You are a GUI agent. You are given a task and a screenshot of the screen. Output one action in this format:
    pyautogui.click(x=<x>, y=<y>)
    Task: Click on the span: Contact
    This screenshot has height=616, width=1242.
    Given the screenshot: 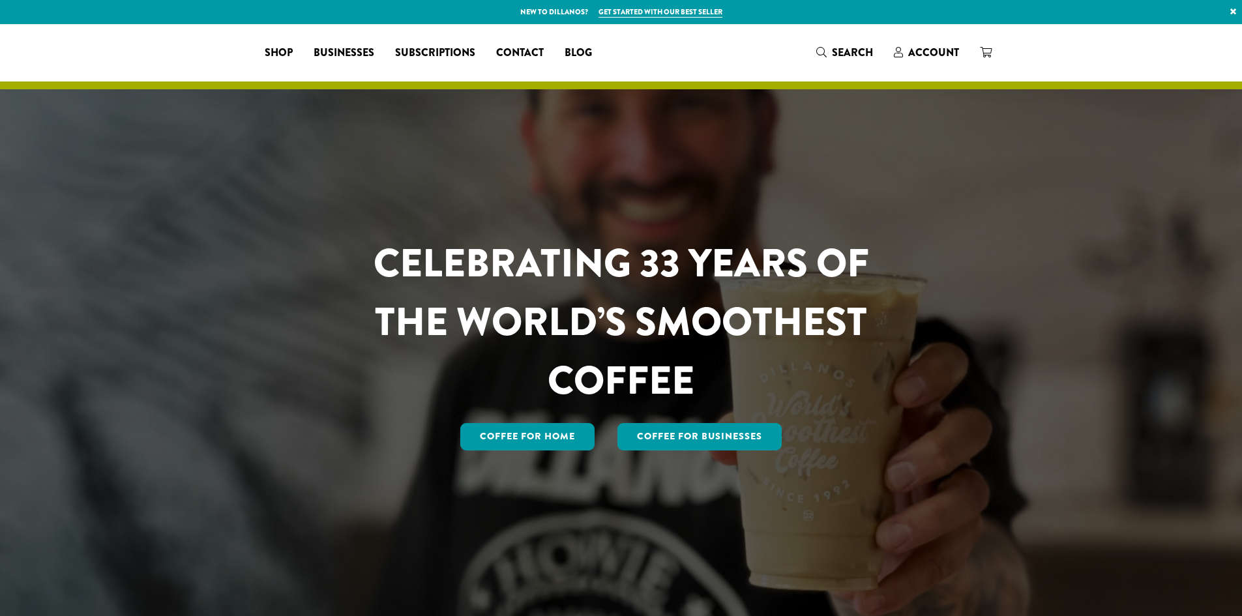 What is the action you would take?
    pyautogui.click(x=520, y=53)
    